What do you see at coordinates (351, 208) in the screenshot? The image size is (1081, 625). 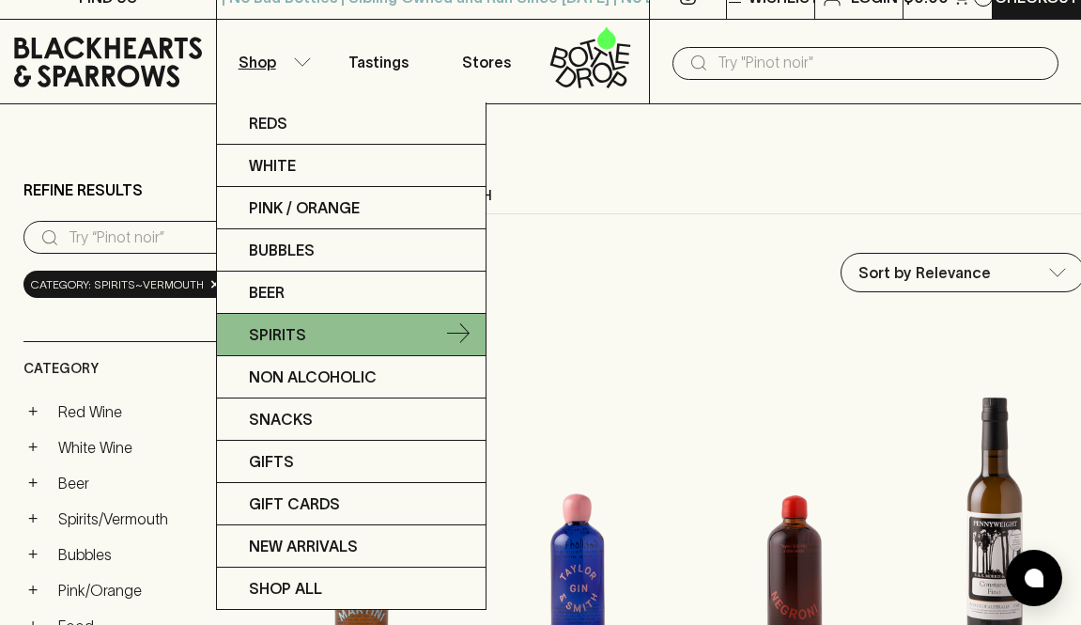 I see `a: Pink / Orange` at bounding box center [351, 208].